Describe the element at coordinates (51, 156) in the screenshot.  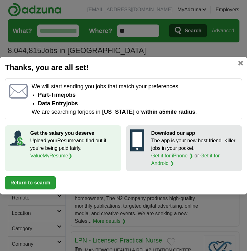
I see `a: ValueMyResume❯` at that location.